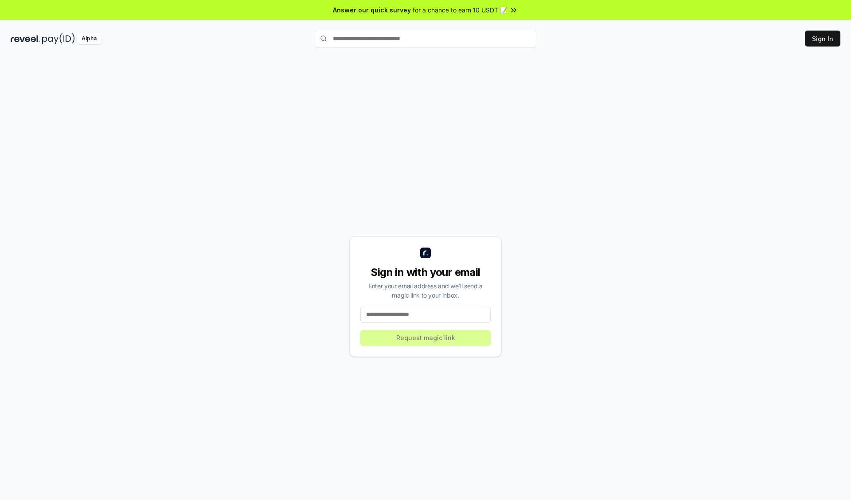 The width and height of the screenshot is (851, 500). I want to click on button: Sign In, so click(822, 39).